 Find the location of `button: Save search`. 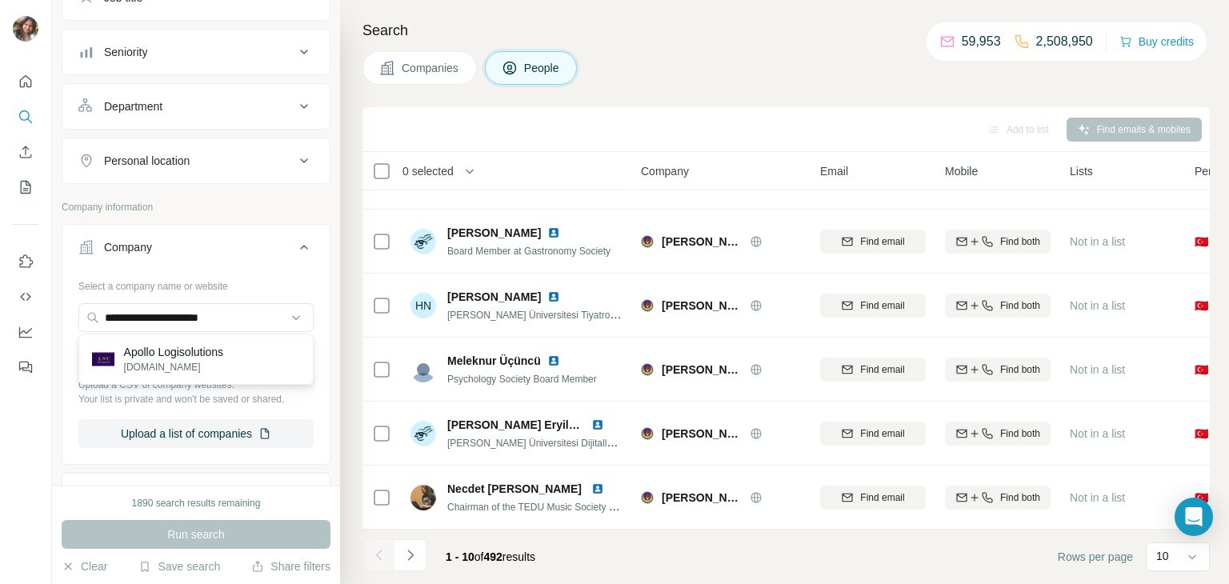

button: Save search is located at coordinates (179, 567).